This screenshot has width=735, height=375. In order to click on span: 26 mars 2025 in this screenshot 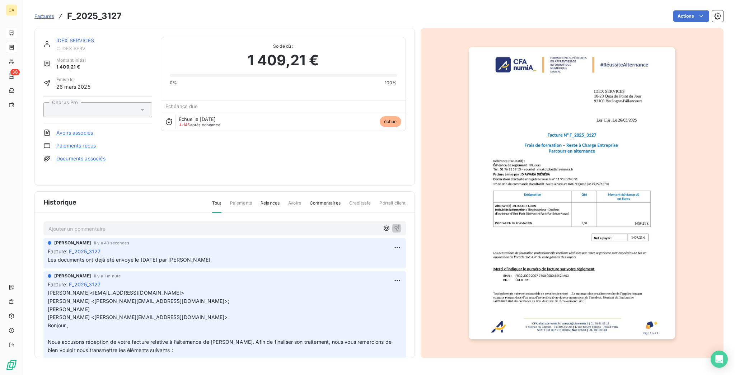, I will do `click(73, 87)`.